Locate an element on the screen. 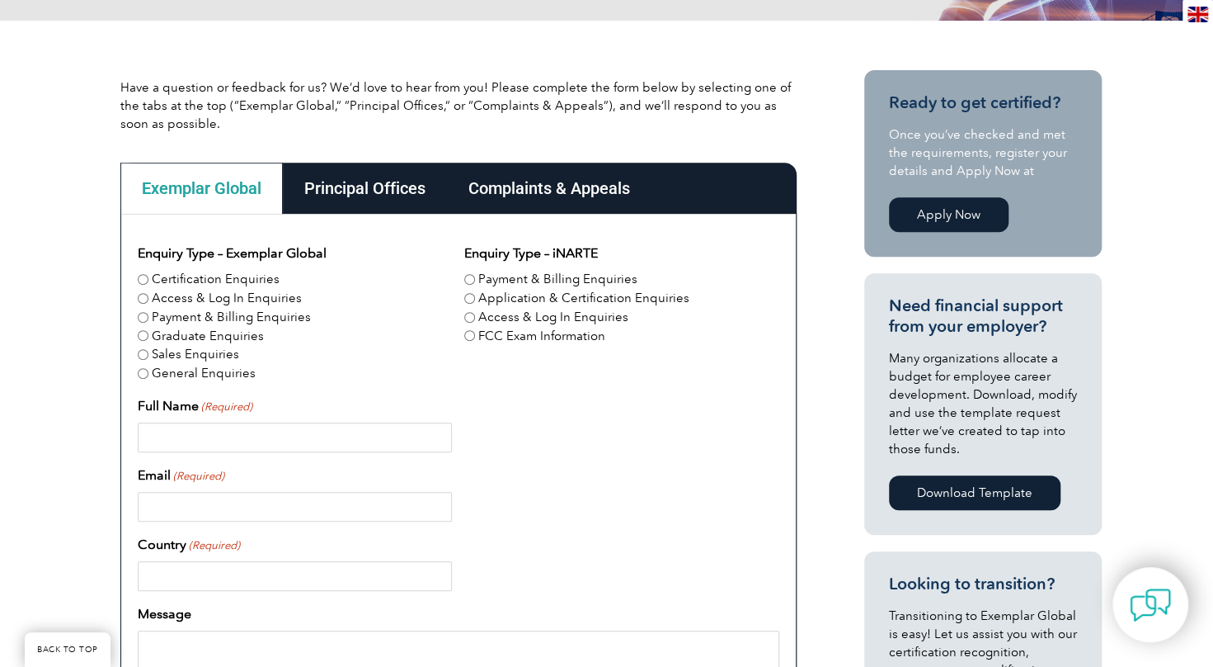  label: Sales Enquiries is located at coordinates (195, 354).